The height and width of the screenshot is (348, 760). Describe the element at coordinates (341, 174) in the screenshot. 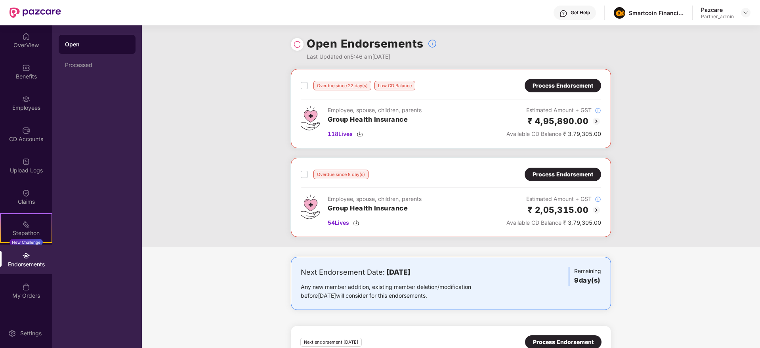

I see `div: Overdue since 8 day(s)` at that location.